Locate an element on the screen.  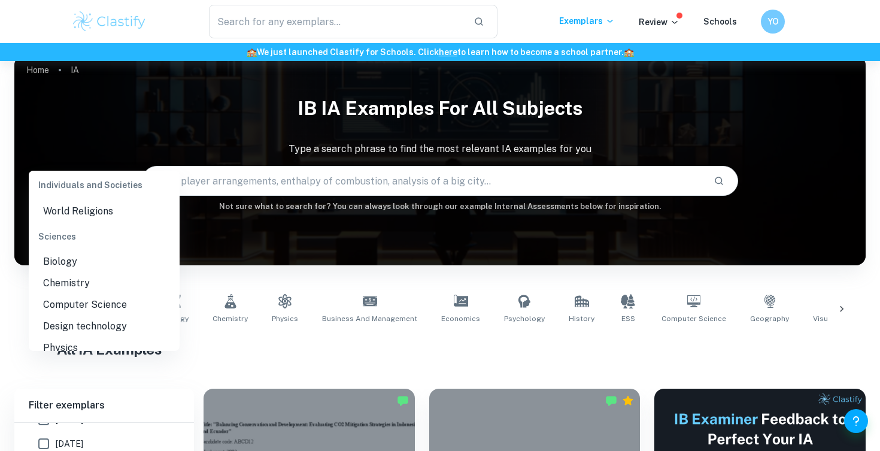
h6: Not sure what to search for? You can always look through our example Internal Assessments below f... is located at coordinates (440, 207).